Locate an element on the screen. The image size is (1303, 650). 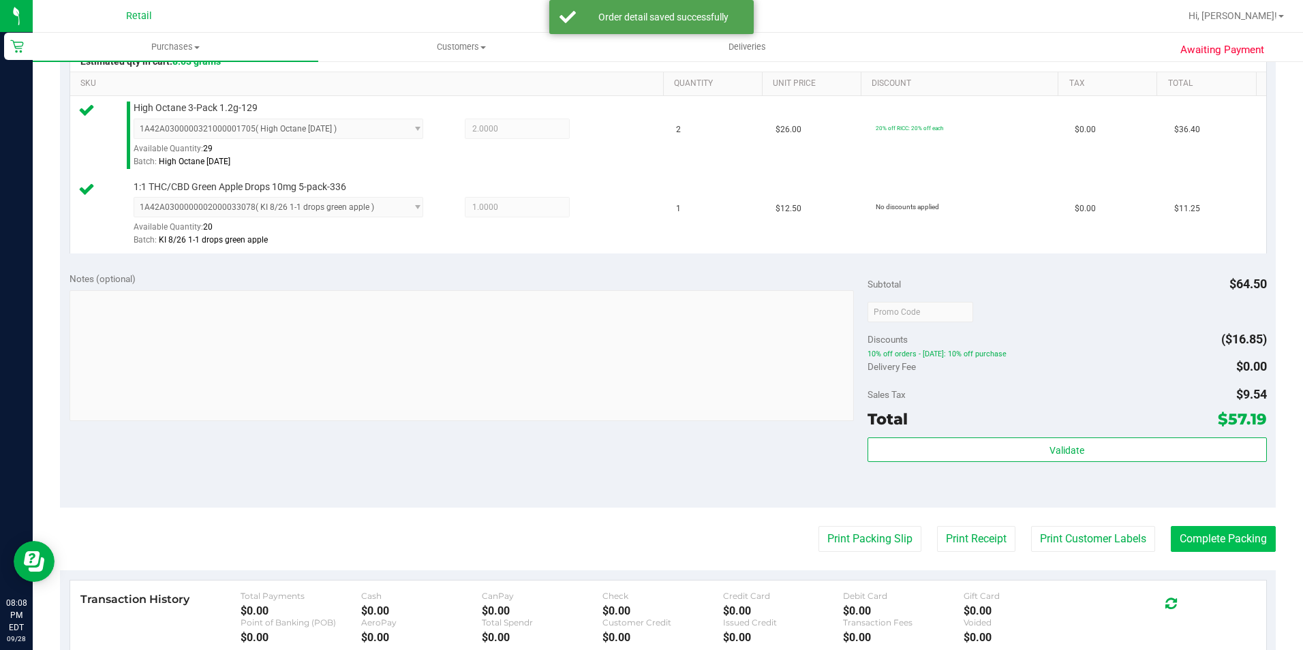
span: ($16.85) is located at coordinates (1244, 339).